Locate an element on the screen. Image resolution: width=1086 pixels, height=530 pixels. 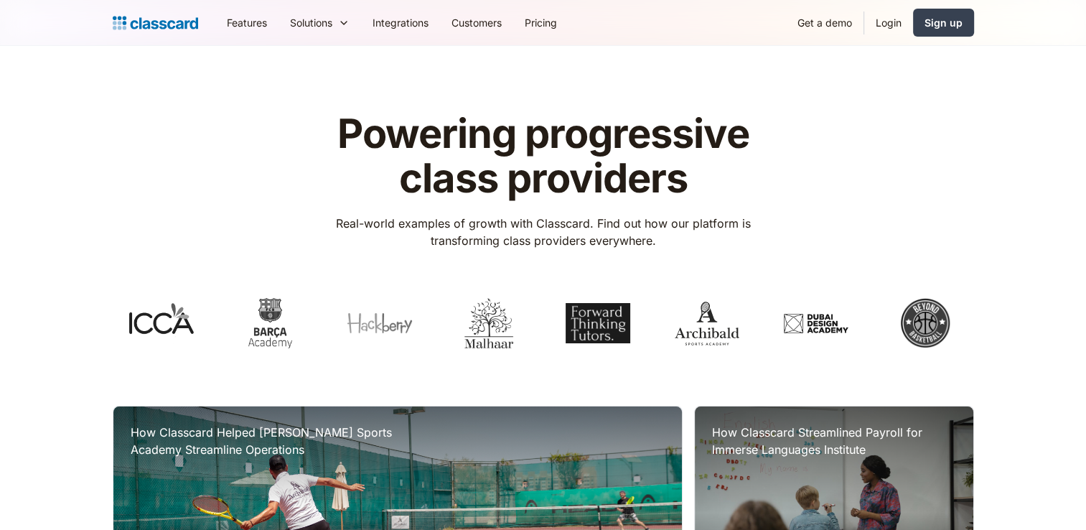
div: Sign up is located at coordinates (944, 22).